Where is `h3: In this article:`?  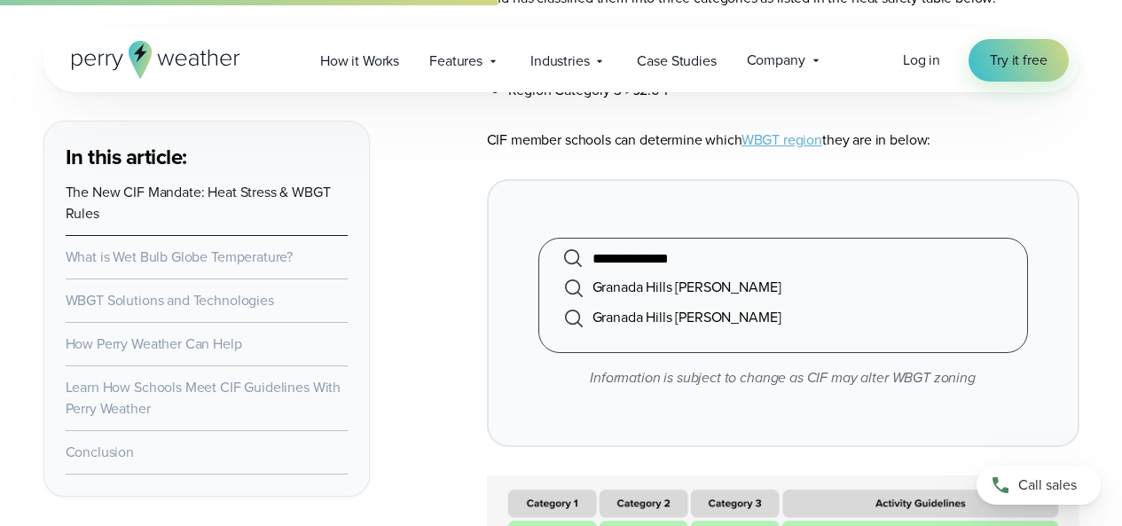
h3: In this article: is located at coordinates (207, 157).